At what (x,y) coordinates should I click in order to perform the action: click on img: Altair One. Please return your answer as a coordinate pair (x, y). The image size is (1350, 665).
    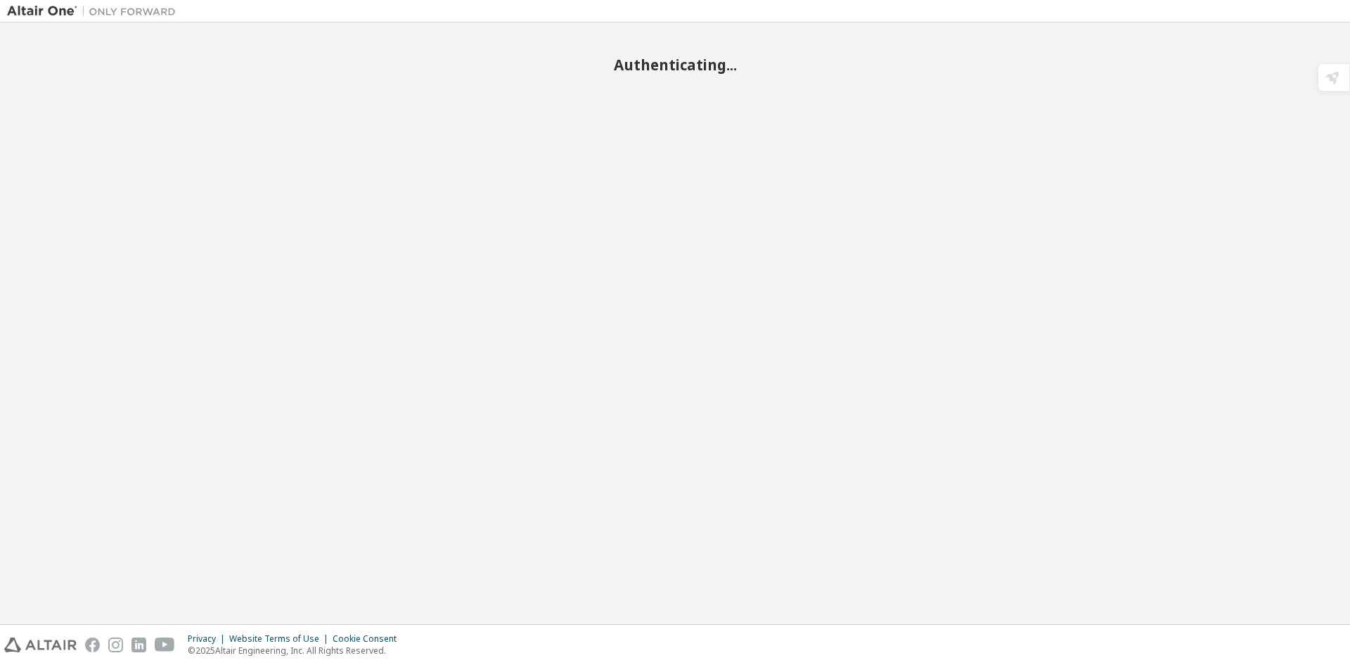
    Looking at the image, I should click on (95, 11).